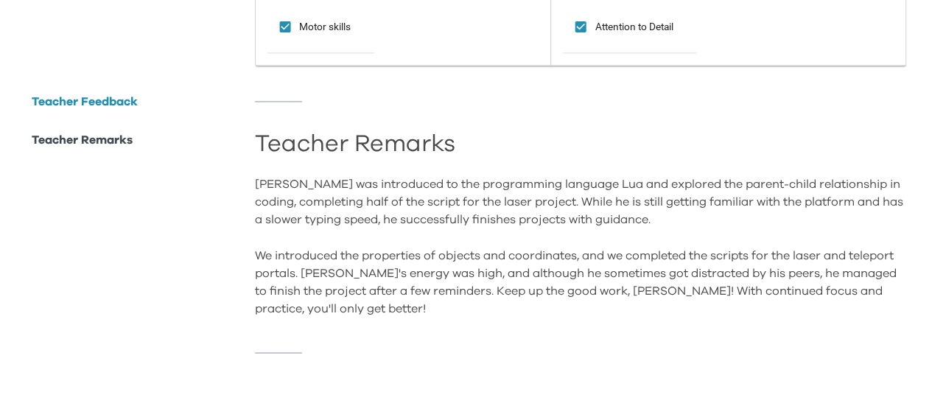  I want to click on span: Attention to Detail, so click(634, 27).